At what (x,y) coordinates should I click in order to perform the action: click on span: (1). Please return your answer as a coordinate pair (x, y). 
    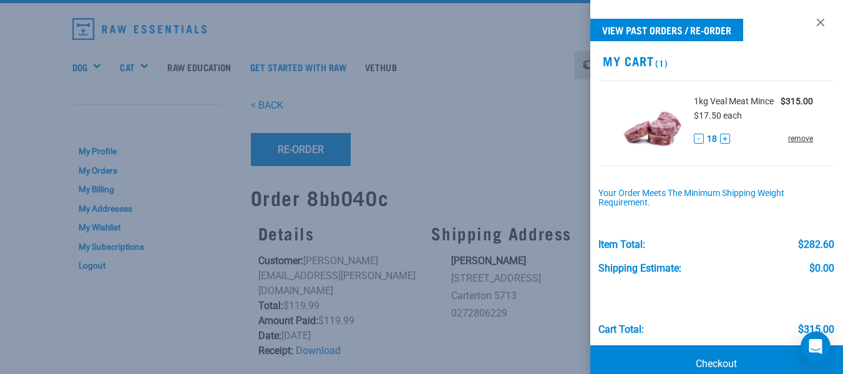
    Looking at the image, I should click on (660, 62).